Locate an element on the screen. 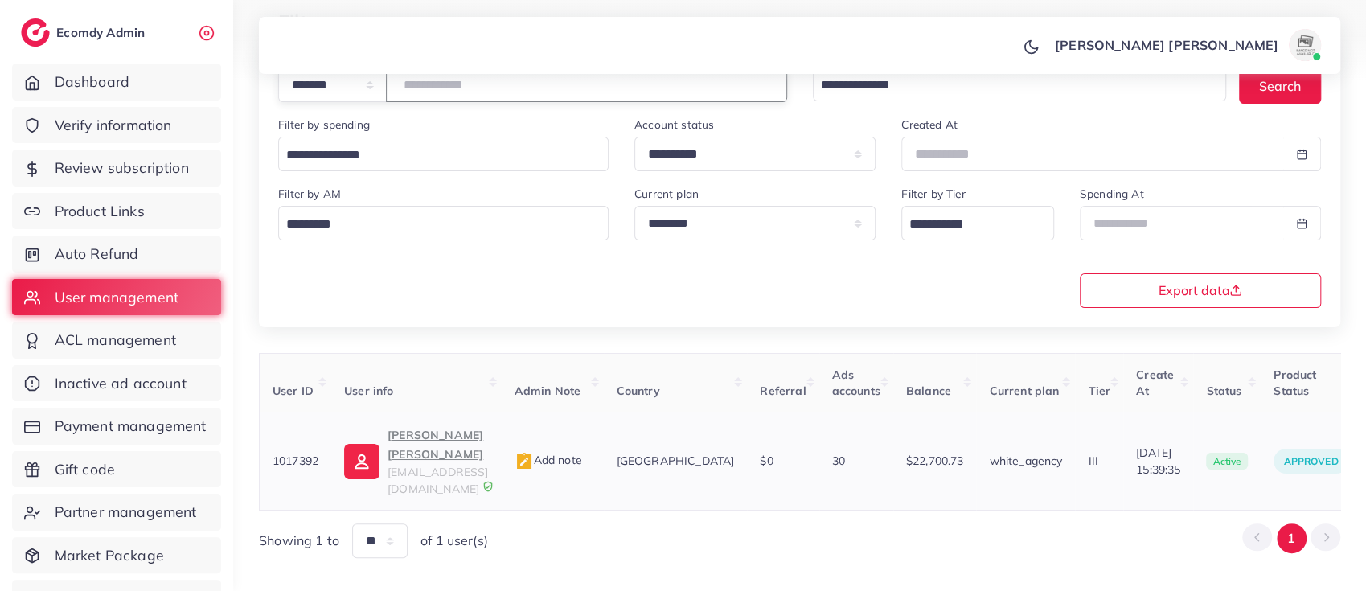  span: Showing 1 to is located at coordinates (299, 540).